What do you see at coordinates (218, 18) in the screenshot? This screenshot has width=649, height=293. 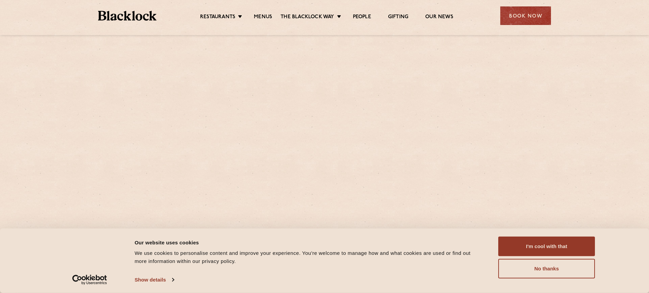 I see `a: Restaurants` at bounding box center [218, 18].